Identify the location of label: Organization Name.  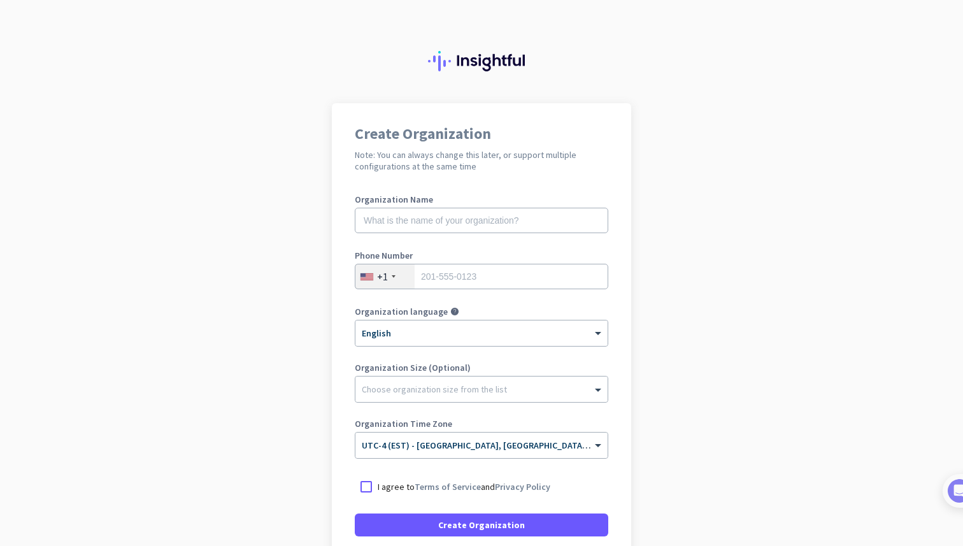
(482, 199).